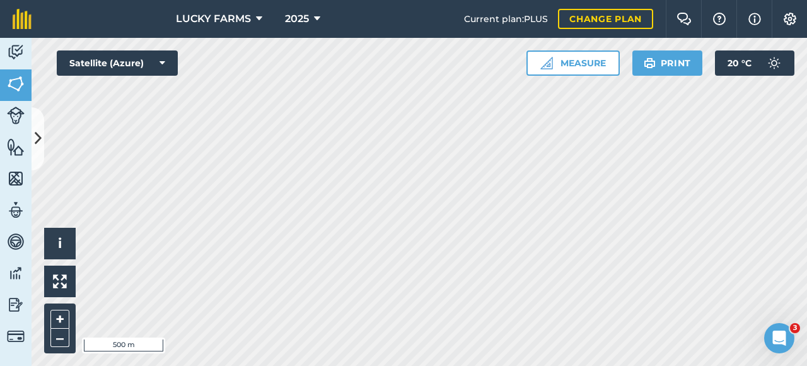 The image size is (807, 366). Describe the element at coordinates (684, 19) in the screenshot. I see `img: Two speech bubbles overlapping with the left bubble in the forefront` at that location.